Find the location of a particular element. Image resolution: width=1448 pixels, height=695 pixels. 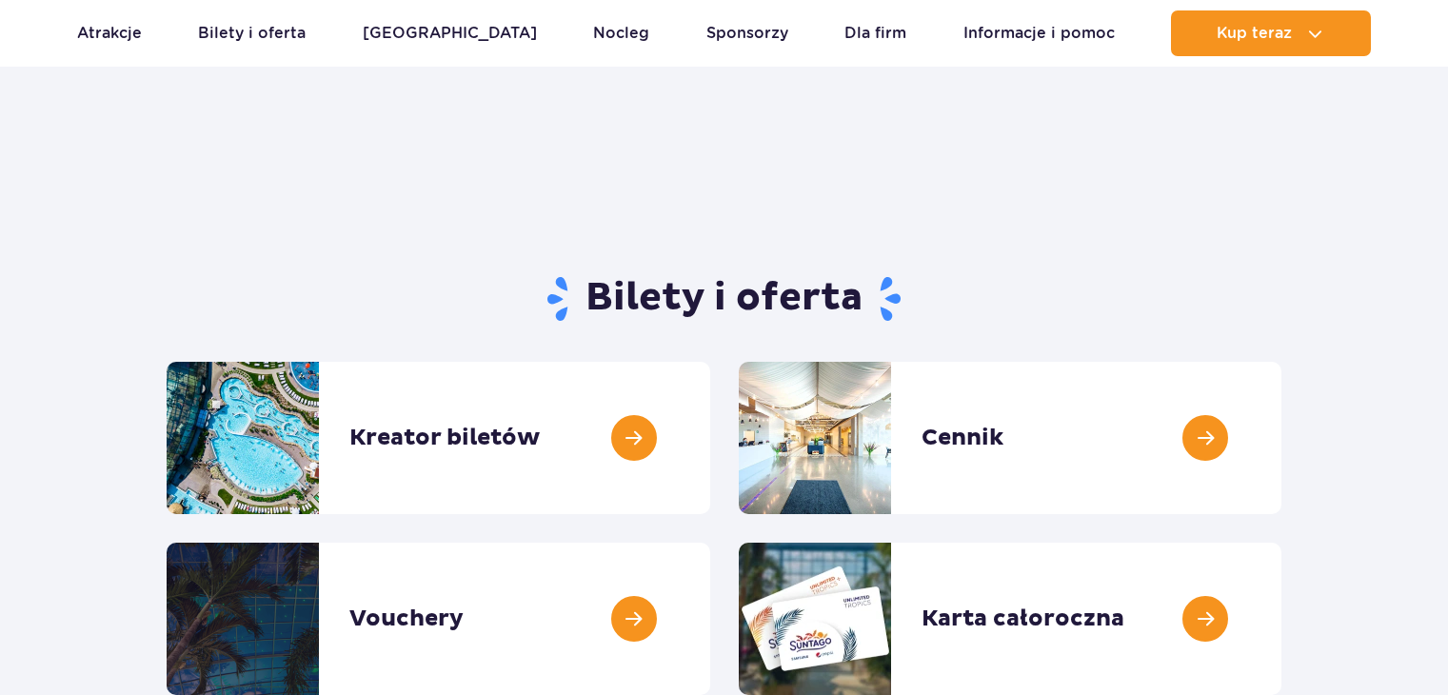

a: Informacje i pomoc is located at coordinates (1039, 33).